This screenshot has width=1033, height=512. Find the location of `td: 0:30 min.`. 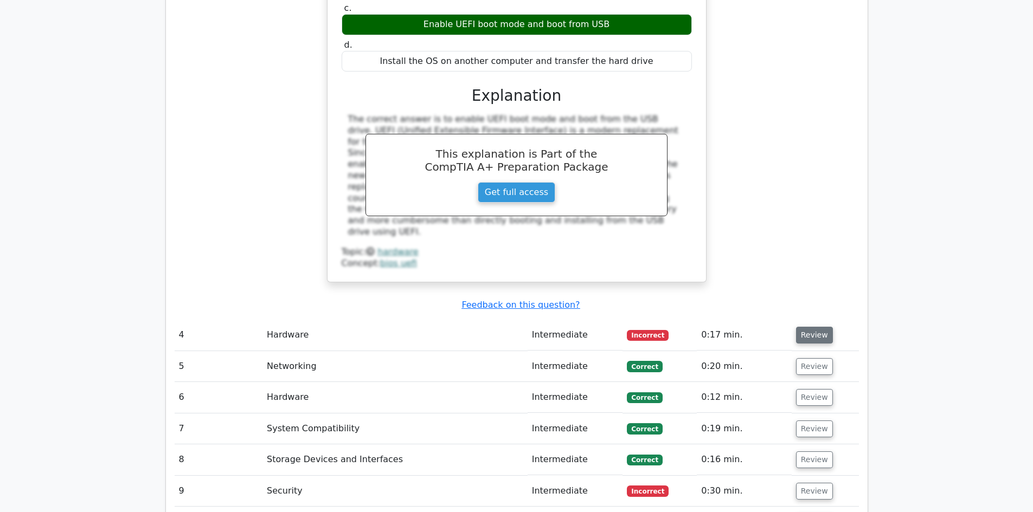

td: 0:30 min. is located at coordinates (744, 491).